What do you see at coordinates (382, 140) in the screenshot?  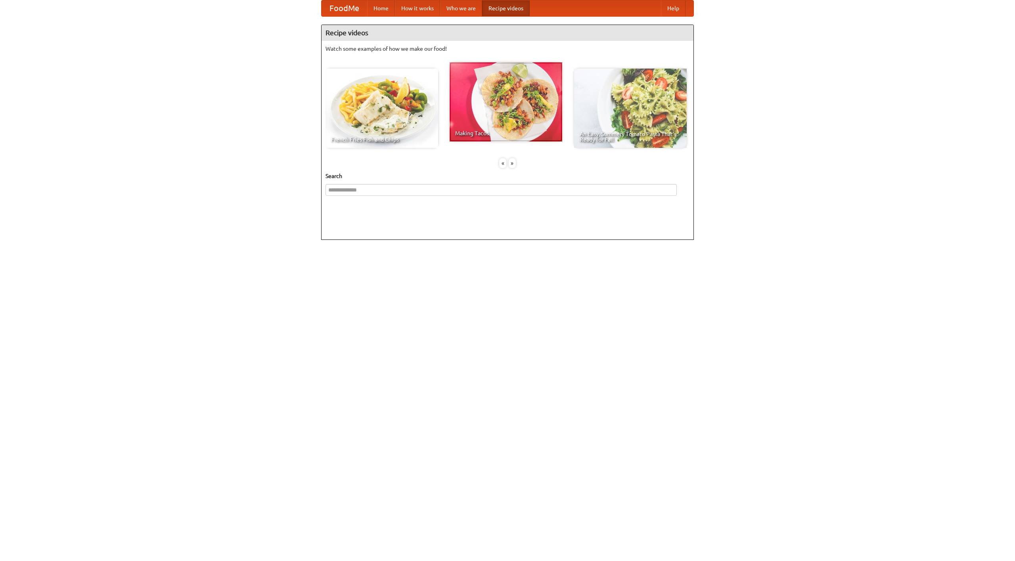 I see `span: French Fries Fish and Chips` at bounding box center [382, 140].